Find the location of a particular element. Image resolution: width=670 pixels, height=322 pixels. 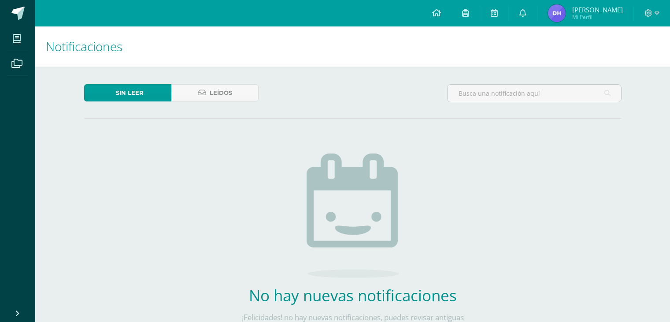

img: no_activities.png is located at coordinates (353, 215).